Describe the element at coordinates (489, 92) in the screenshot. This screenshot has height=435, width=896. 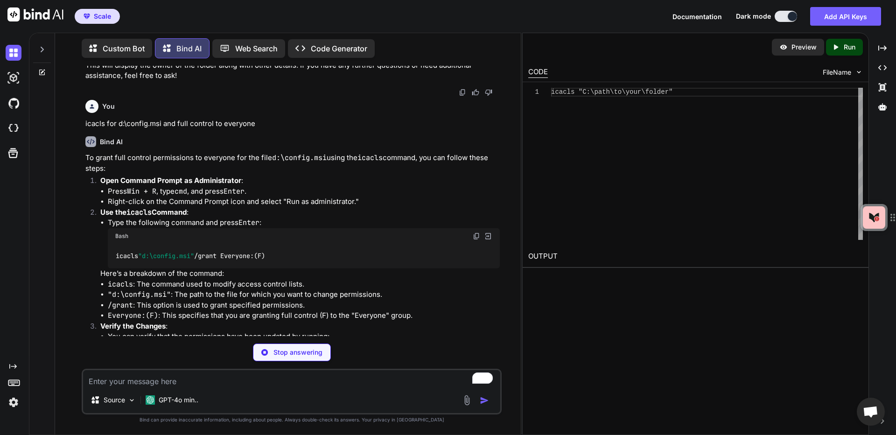
I see `img: dislike` at that location.